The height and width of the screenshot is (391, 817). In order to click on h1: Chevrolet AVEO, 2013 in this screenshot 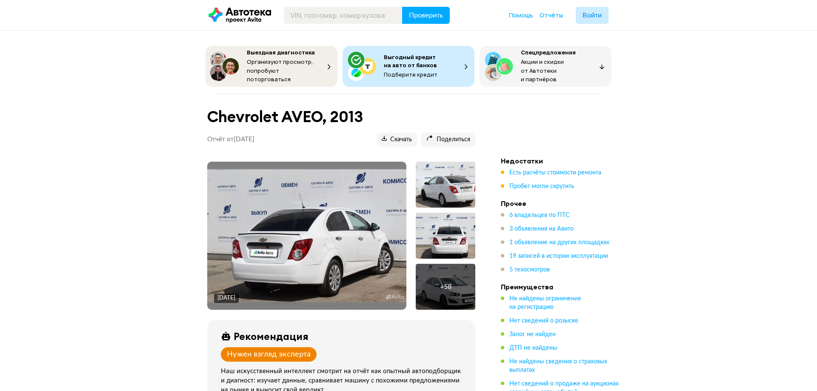, I will do `click(341, 117)`.